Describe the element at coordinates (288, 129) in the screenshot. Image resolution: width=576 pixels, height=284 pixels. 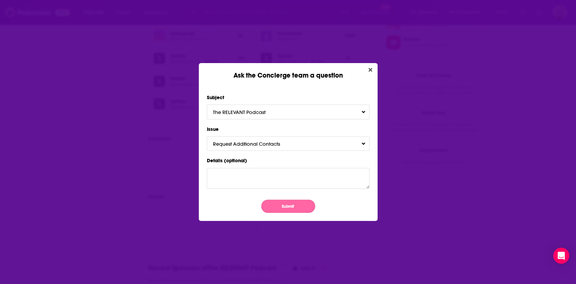
I see `label: Issue` at that location.